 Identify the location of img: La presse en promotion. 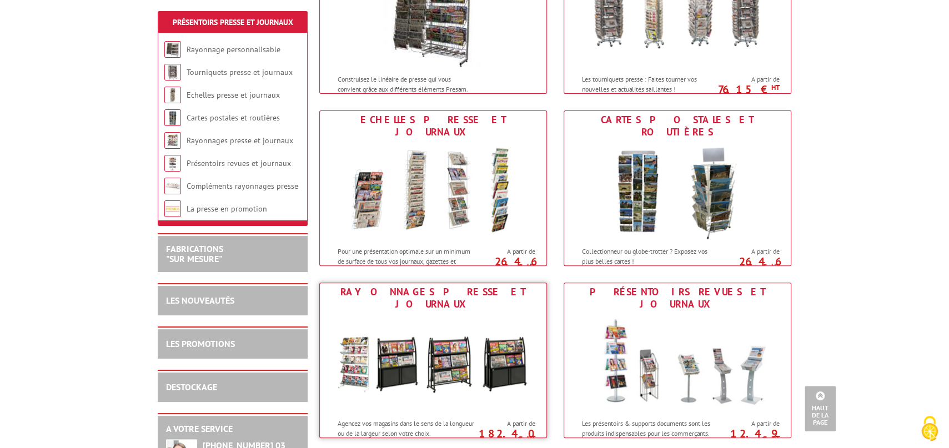
(173, 209).